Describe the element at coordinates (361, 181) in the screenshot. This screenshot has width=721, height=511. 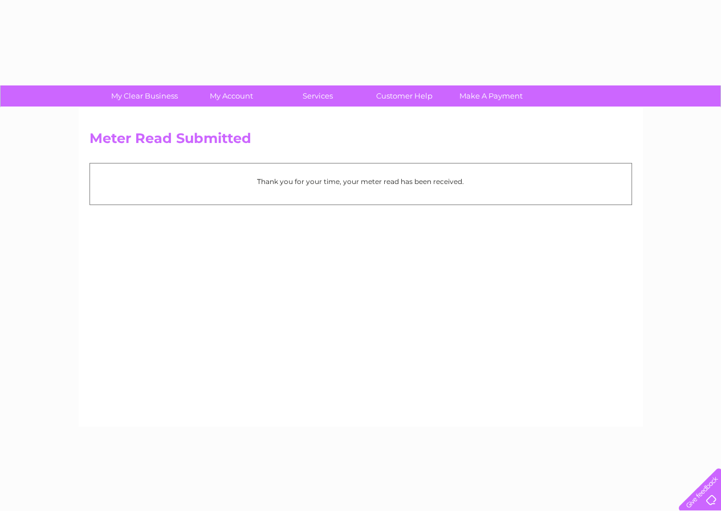
I see `p: Thank you for your time, your meter read has been received.` at that location.